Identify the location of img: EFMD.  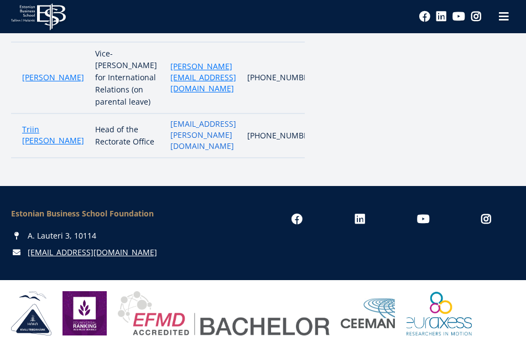
(224, 313).